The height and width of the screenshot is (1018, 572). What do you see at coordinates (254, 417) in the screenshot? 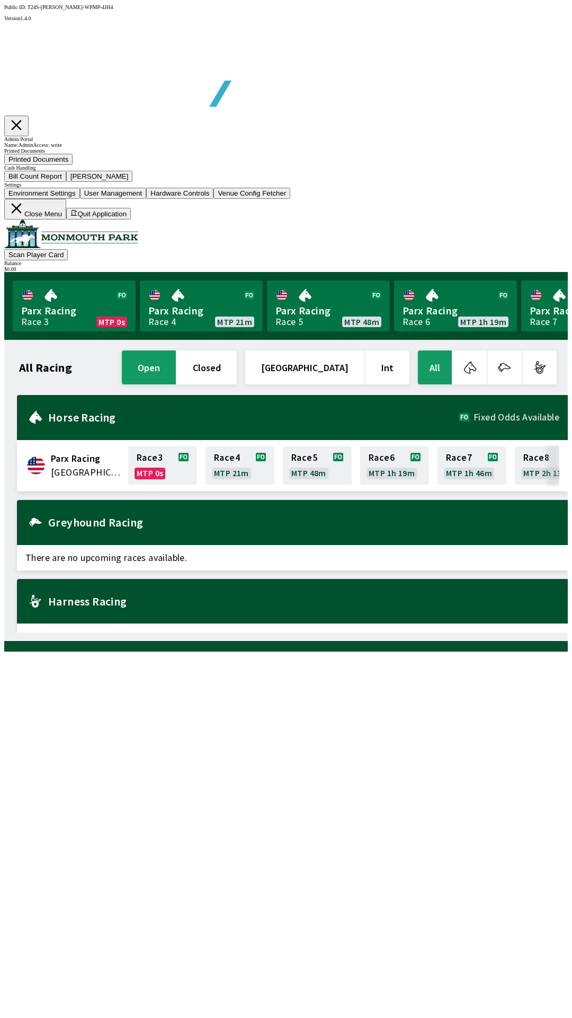
I see `h2: Horse Racing` at bounding box center [254, 417].